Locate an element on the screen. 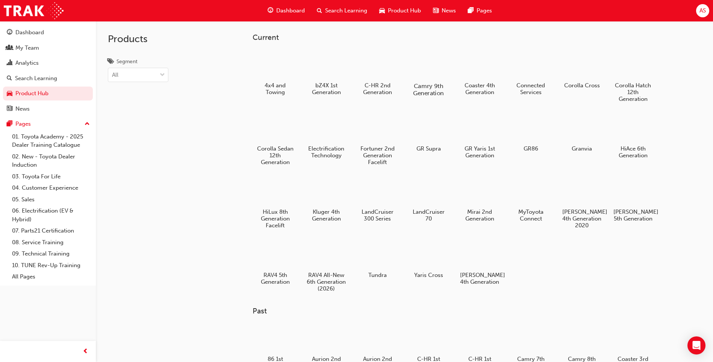 This screenshot has width=713, height=362. h5: Electrification Technology is located at coordinates (326, 152).